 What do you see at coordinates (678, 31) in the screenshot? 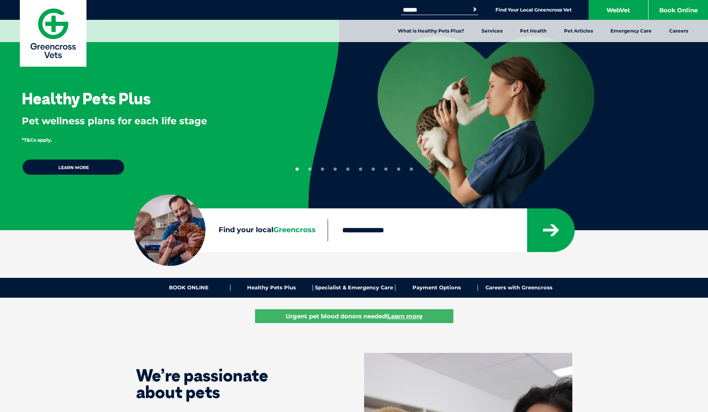
I see `a: Careers` at bounding box center [678, 31].